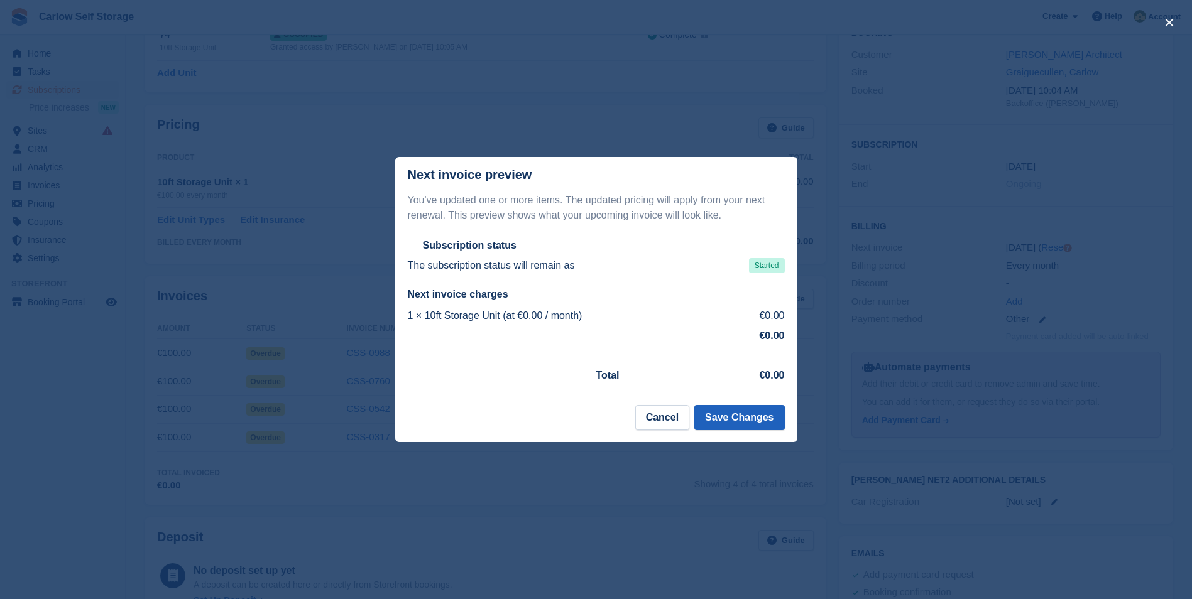  What do you see at coordinates (470, 175) in the screenshot?
I see `p: Next invoice preview` at bounding box center [470, 175].